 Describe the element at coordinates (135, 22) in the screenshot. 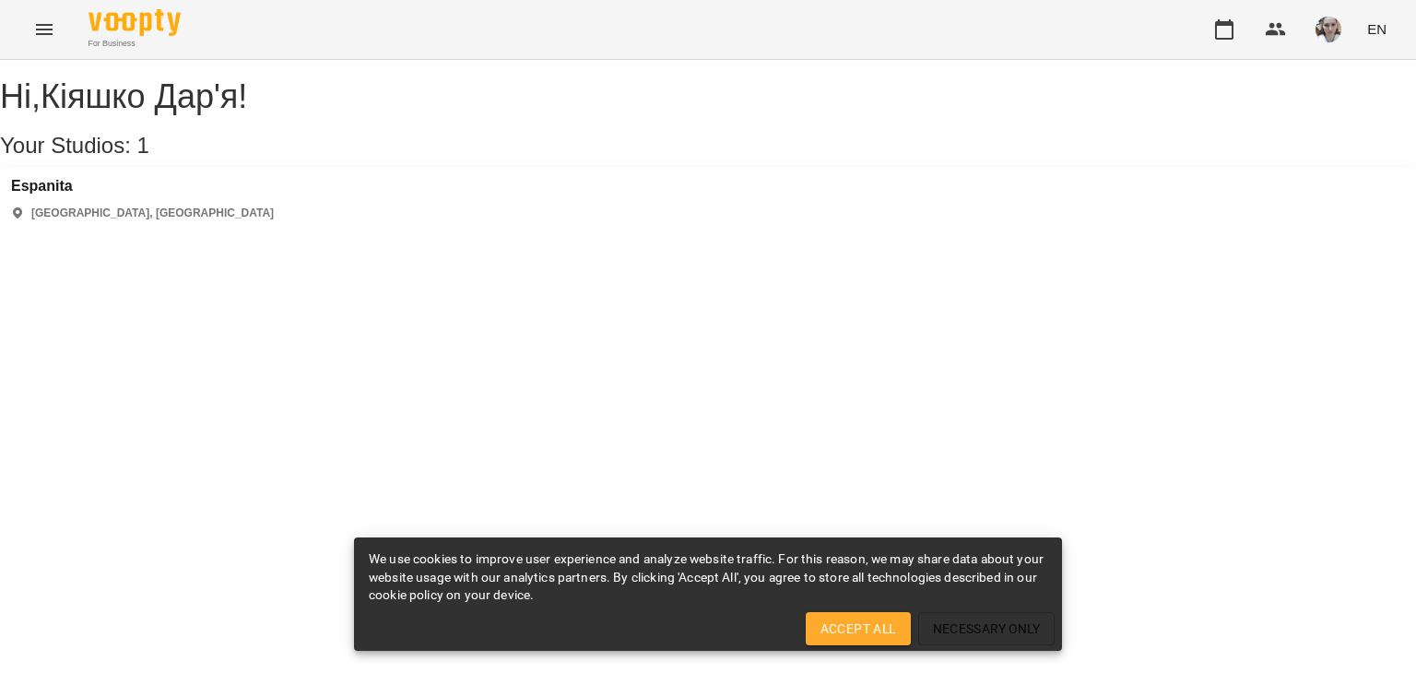

I see `img: Voopty Logo` at that location.